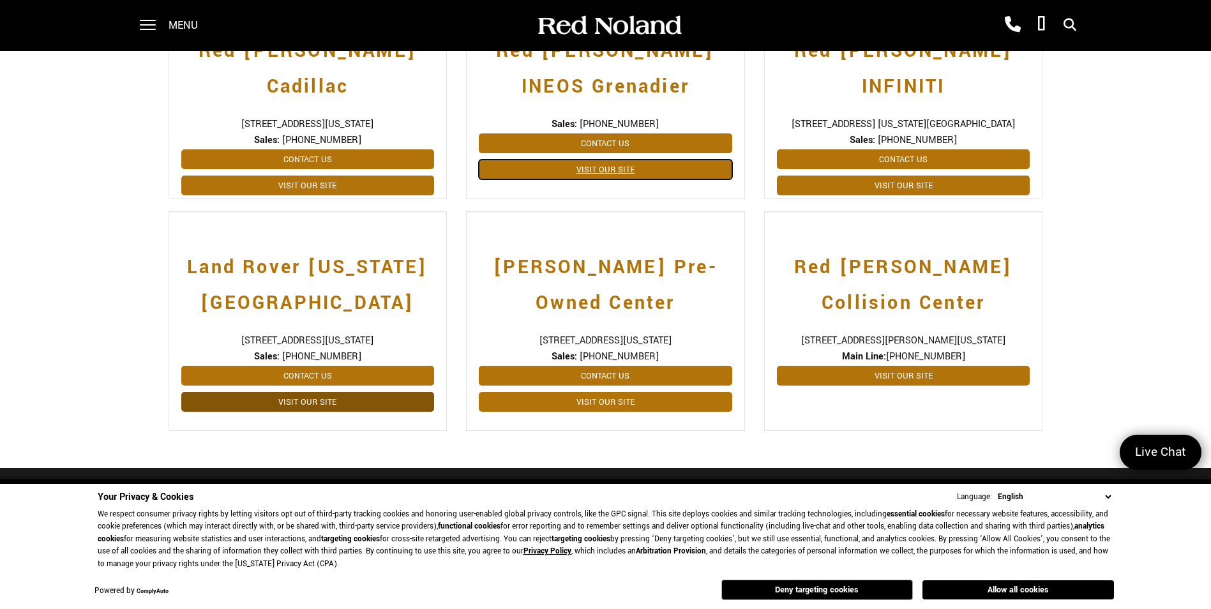  I want to click on a: Live Chat, so click(1161, 452).